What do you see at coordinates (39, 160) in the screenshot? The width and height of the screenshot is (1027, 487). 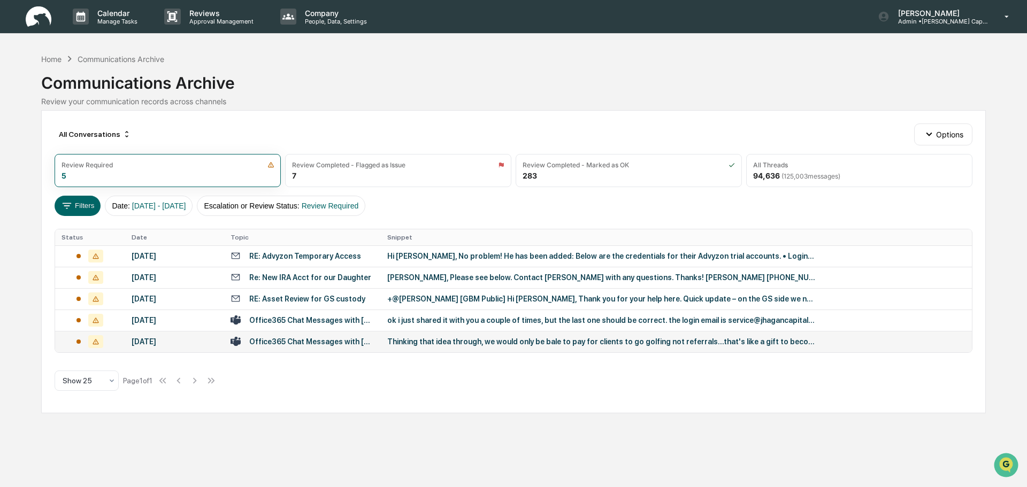 I see `a: 🔎Data Lookup` at bounding box center [39, 160].